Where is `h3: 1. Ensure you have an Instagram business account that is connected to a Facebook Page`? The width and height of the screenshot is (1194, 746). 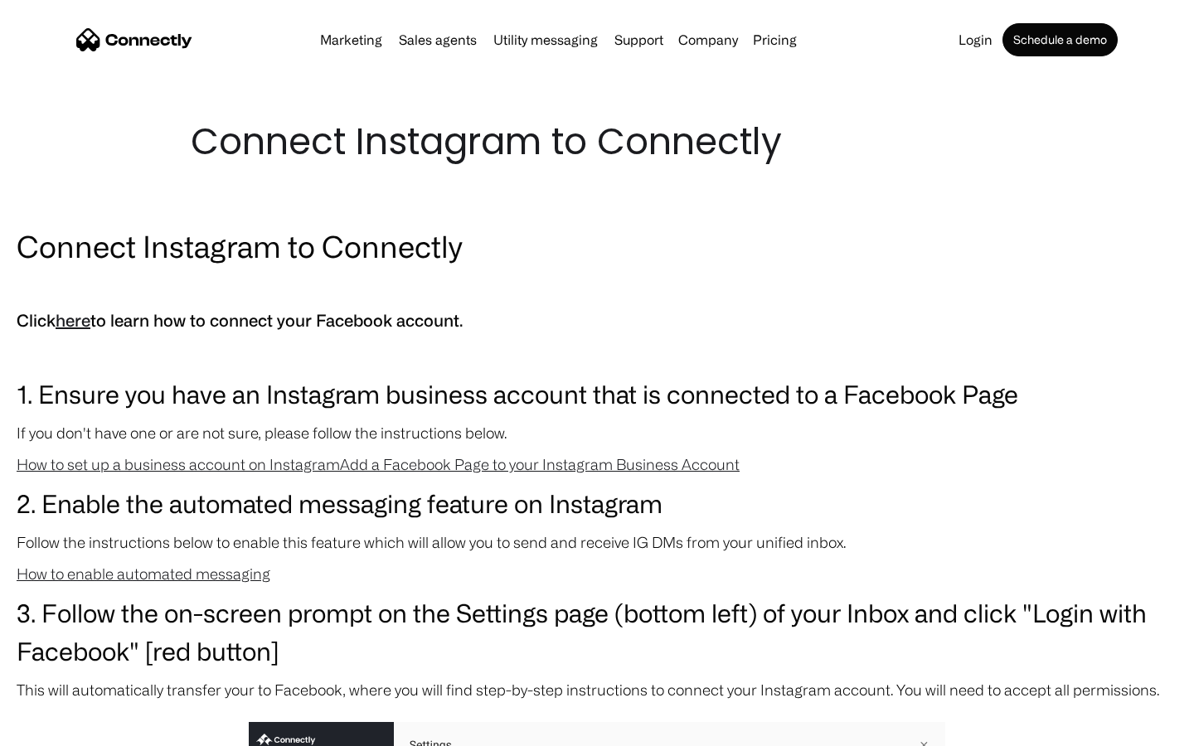
h3: 1. Ensure you have an Instagram business account that is connected to a Facebook Page is located at coordinates (597, 394).